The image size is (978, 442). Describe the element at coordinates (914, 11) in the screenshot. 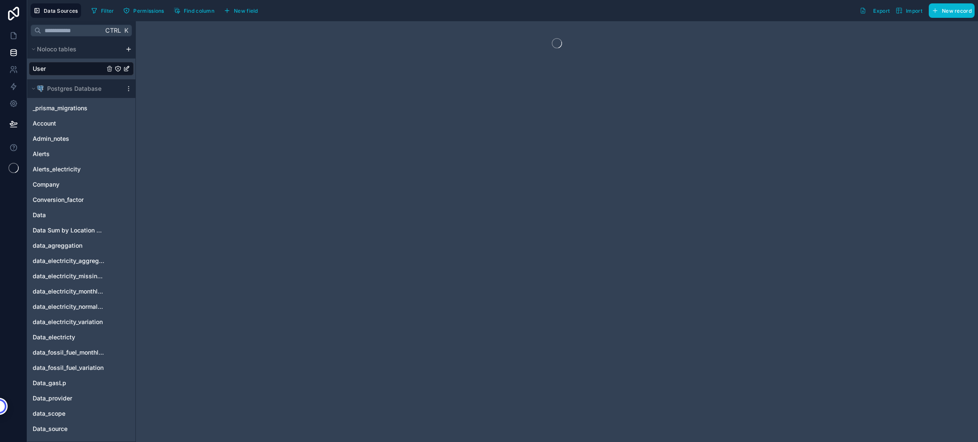

I see `span: Import` at that location.